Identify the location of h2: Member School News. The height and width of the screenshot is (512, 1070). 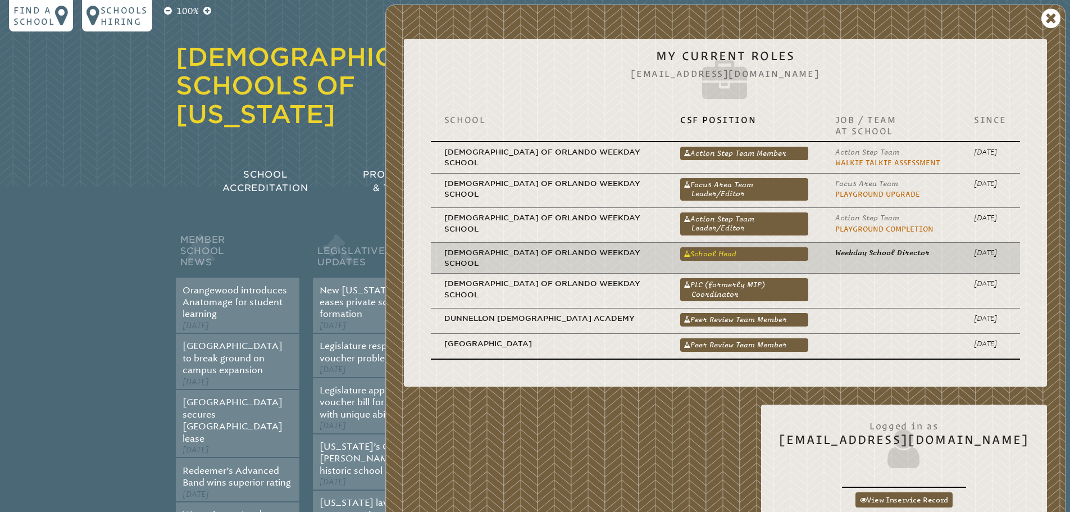
(238, 254).